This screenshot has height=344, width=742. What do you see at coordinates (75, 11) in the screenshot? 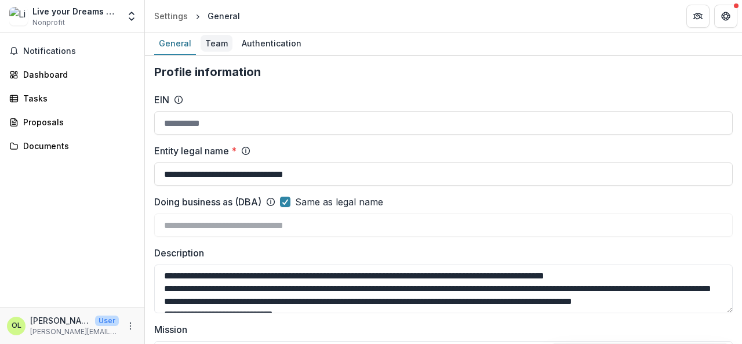
I see `div: Live your Dreams Africa Foundation` at bounding box center [75, 11].